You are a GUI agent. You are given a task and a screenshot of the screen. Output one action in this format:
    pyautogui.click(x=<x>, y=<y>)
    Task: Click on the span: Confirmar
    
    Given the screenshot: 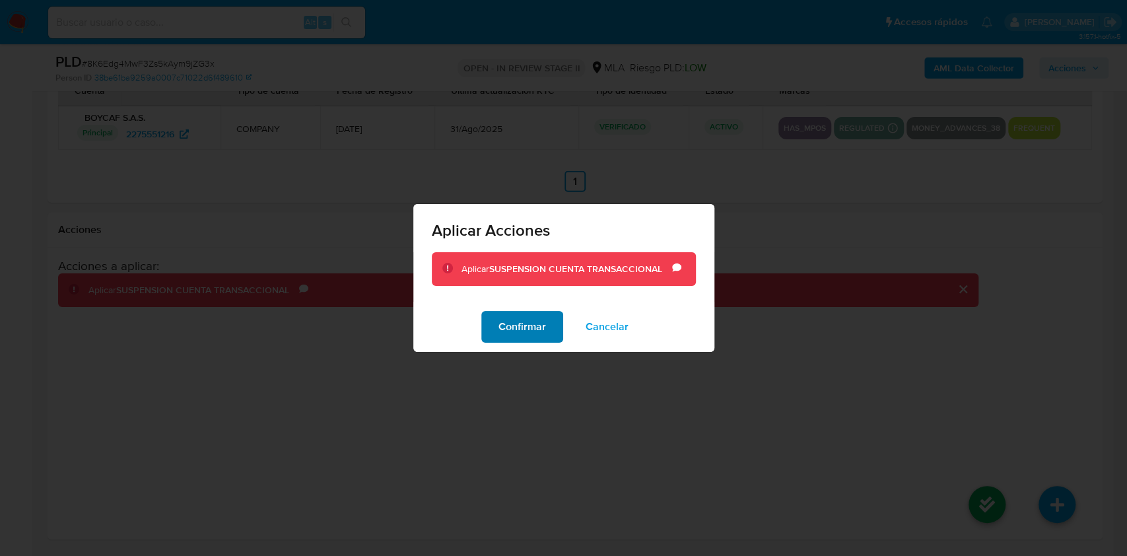 What is the action you would take?
    pyautogui.click(x=522, y=327)
    